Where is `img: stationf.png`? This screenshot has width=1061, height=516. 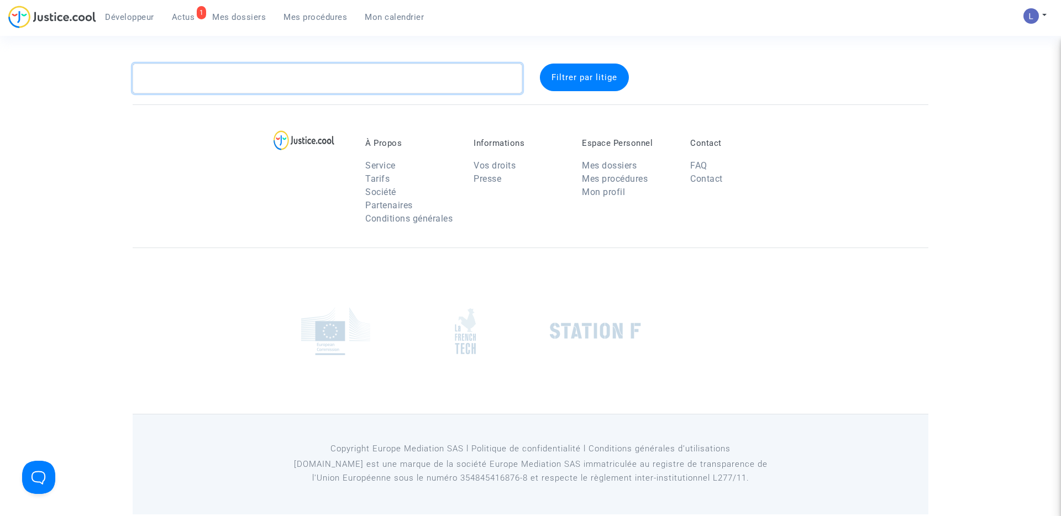 img: stationf.png is located at coordinates (595, 331).